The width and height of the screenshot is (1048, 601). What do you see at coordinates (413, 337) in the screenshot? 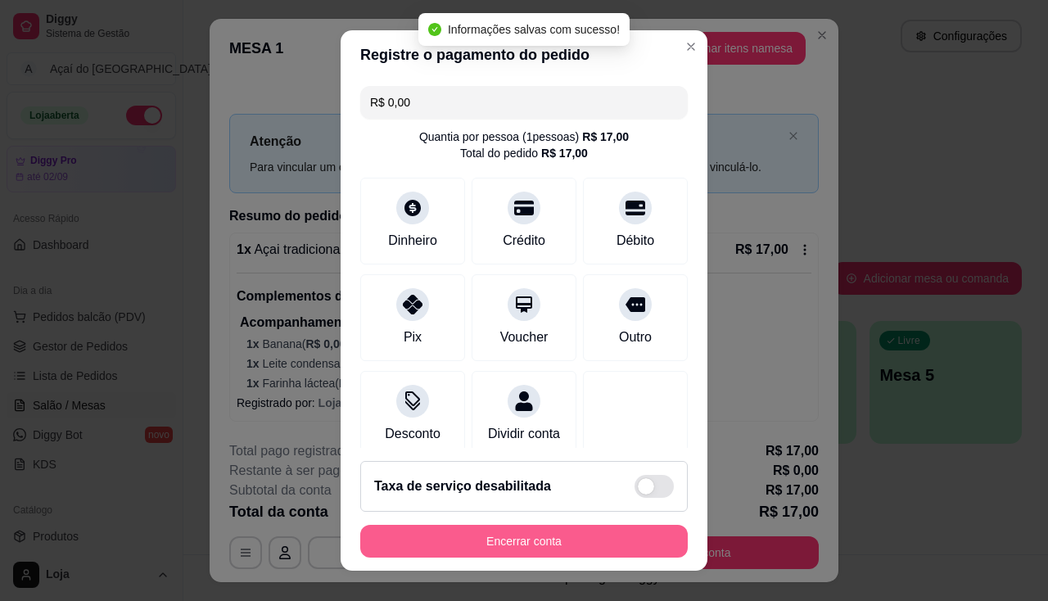
I see `div: Pix` at bounding box center [413, 337].